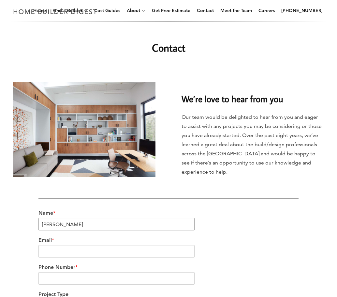  I want to click on h2: We’re love to hear from you, so click(253, 94).